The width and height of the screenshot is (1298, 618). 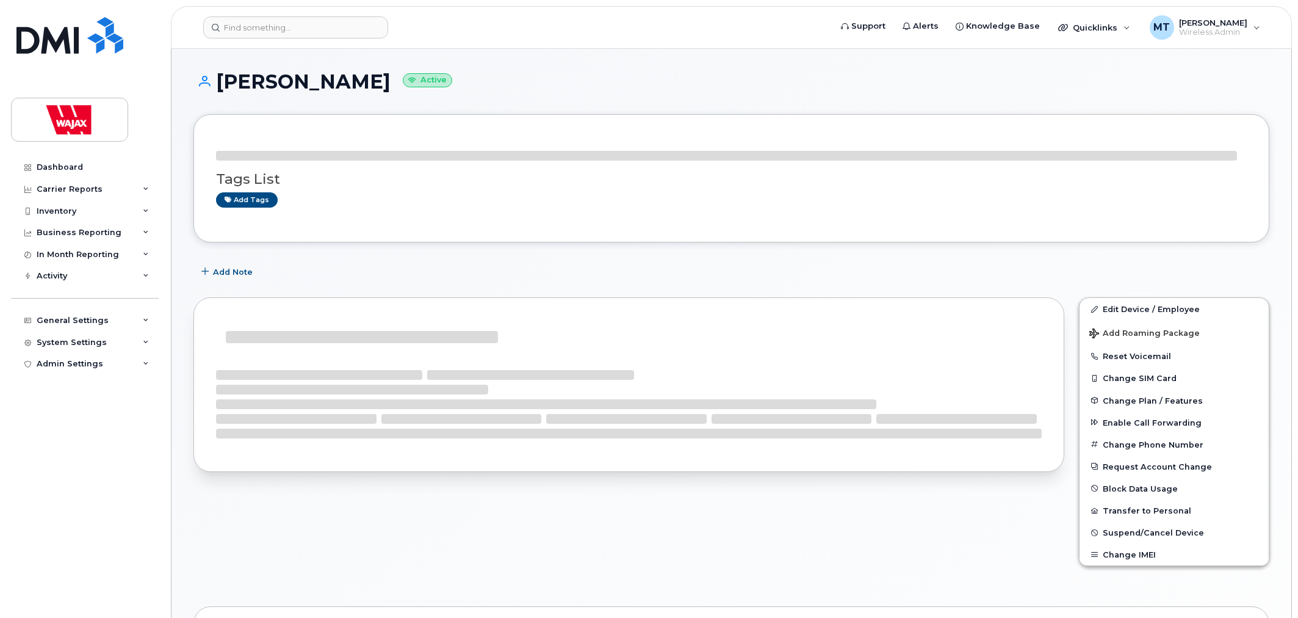 What do you see at coordinates (1174, 488) in the screenshot?
I see `button: Block Data Usage` at bounding box center [1174, 488].